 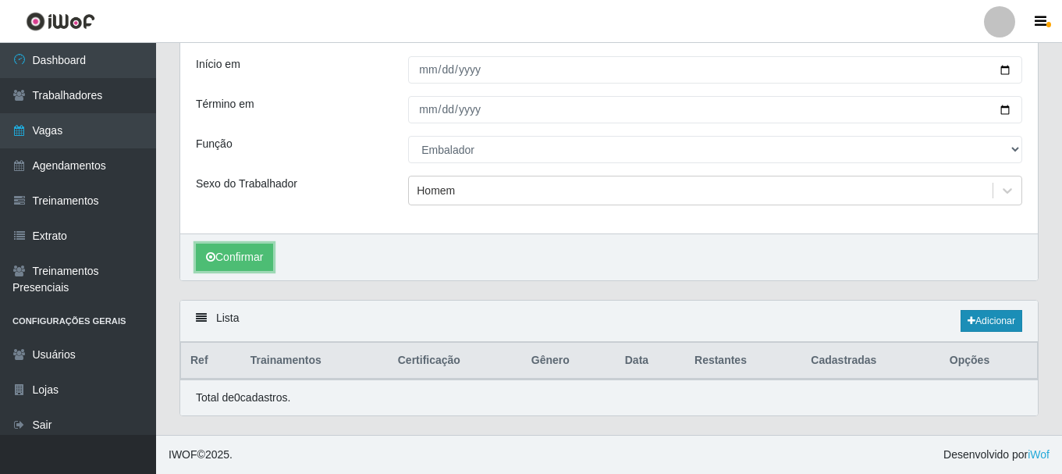 I want to click on img: CoreUI Logo, so click(x=60, y=21).